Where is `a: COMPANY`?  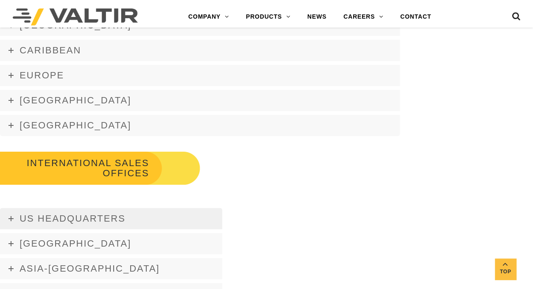
a: COMPANY is located at coordinates (209, 17).